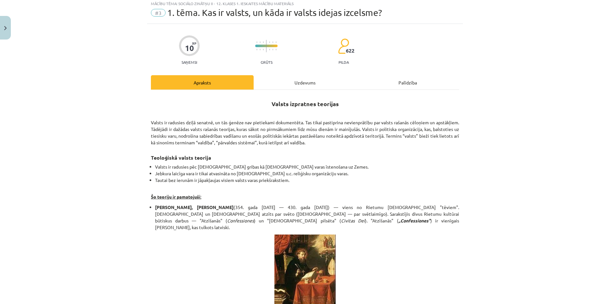 This screenshot has height=304, width=610. What do you see at coordinates (175, 197) in the screenshot?
I see `u: Šo teoriju ir pamatojuši` at bounding box center [175, 197].